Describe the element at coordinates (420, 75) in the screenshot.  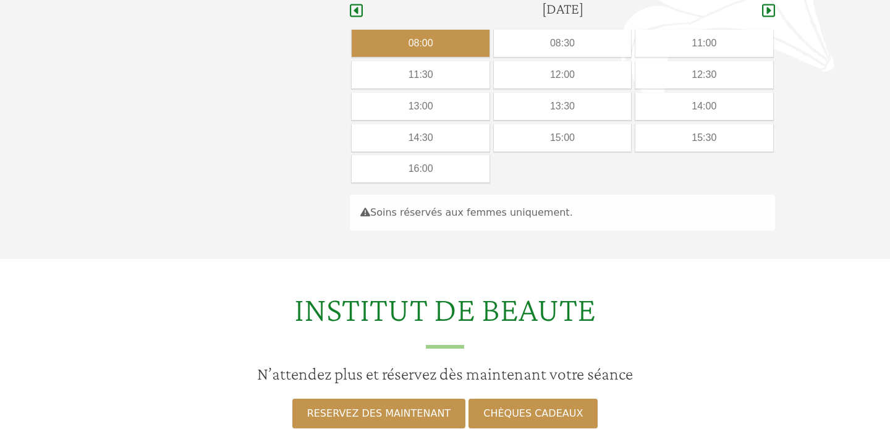
I see `div: 11:30` at that location.